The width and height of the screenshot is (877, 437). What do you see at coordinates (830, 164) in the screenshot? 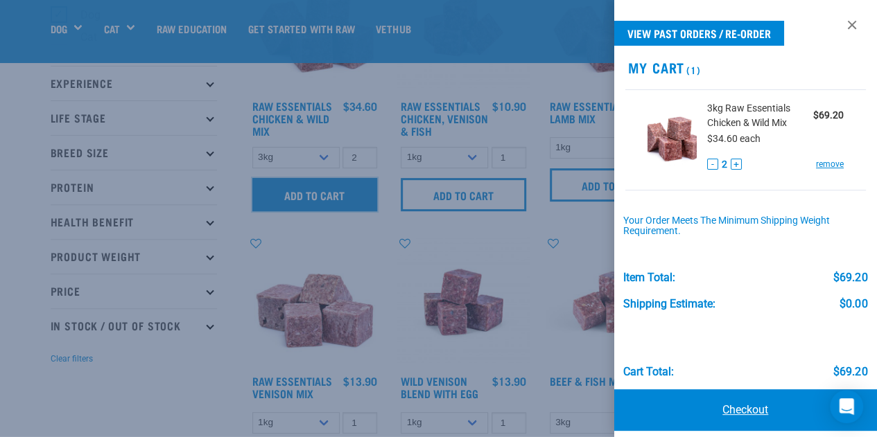
I see `a: remove` at bounding box center [830, 164].